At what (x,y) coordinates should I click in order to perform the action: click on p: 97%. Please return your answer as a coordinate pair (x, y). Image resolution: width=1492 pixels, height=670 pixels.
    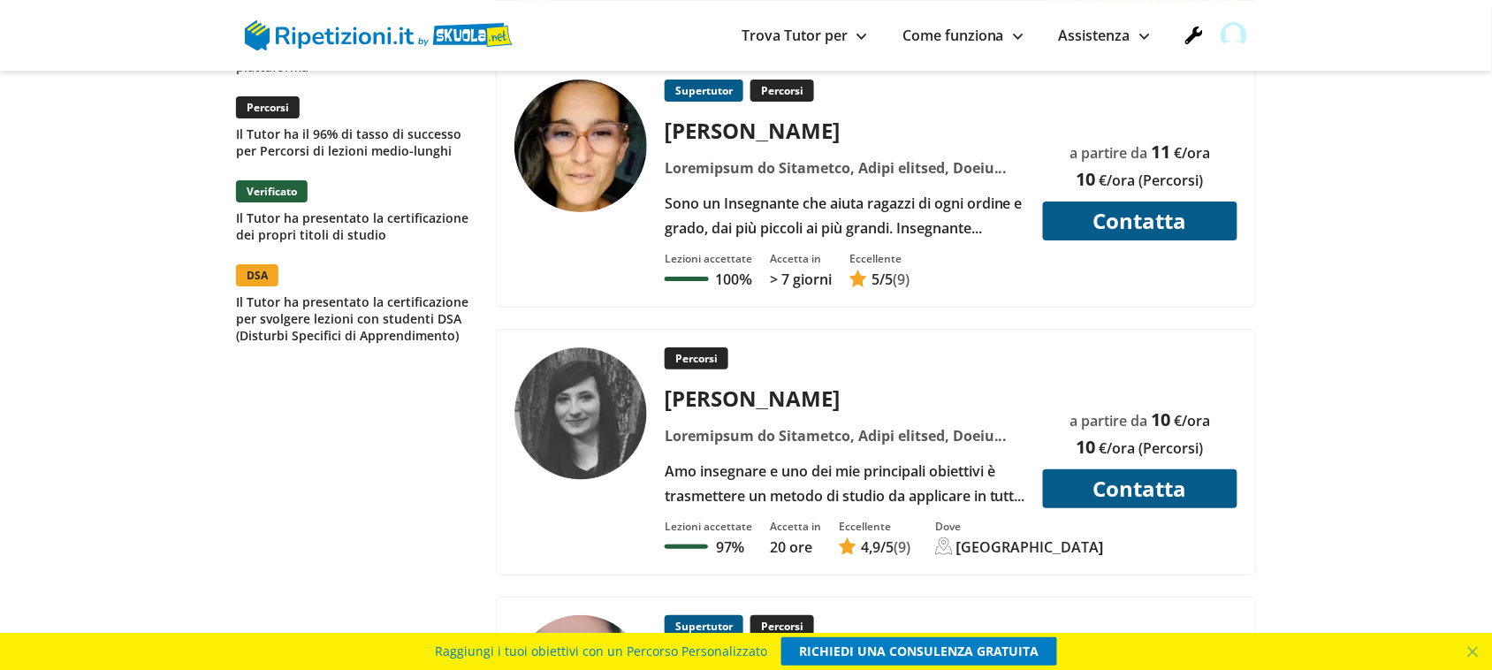
    Looking at the image, I should click on (730, 547).